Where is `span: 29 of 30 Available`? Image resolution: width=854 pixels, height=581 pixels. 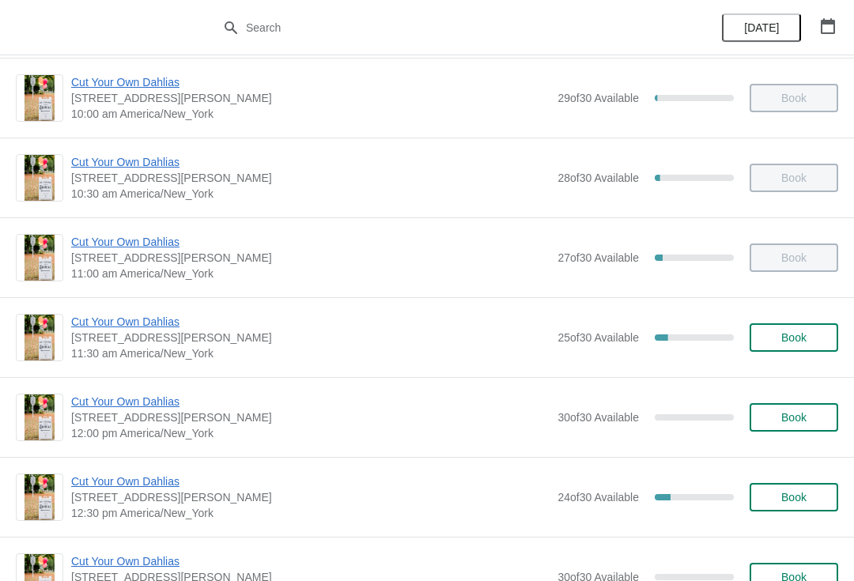 span: 29 of 30 Available is located at coordinates (598, 98).